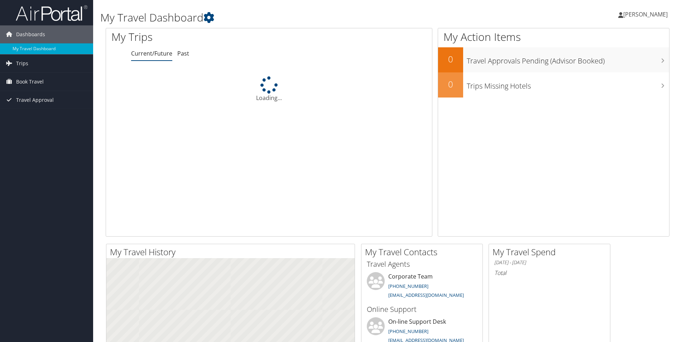 Image resolution: width=682 pixels, height=342 pixels. Describe the element at coordinates (422, 287) in the screenshot. I see `li: Corporate Team` at that location.